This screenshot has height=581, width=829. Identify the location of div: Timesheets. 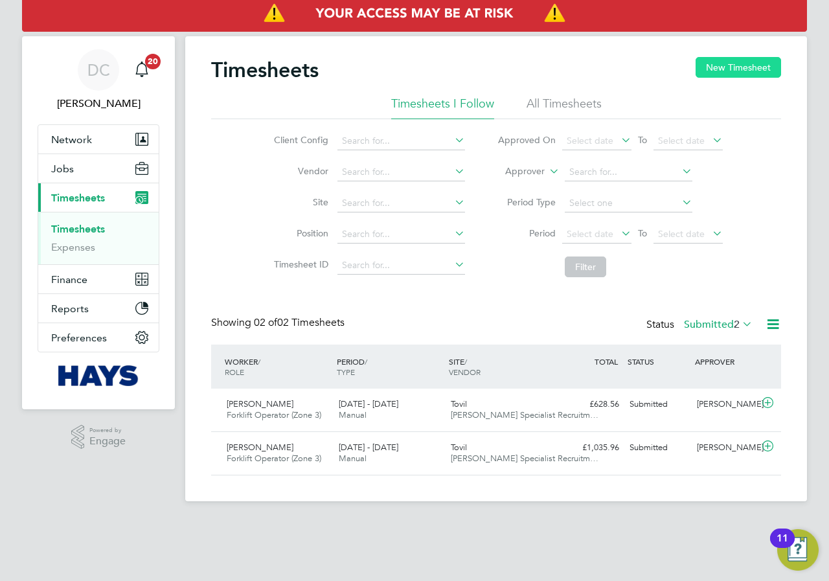
(98, 238).